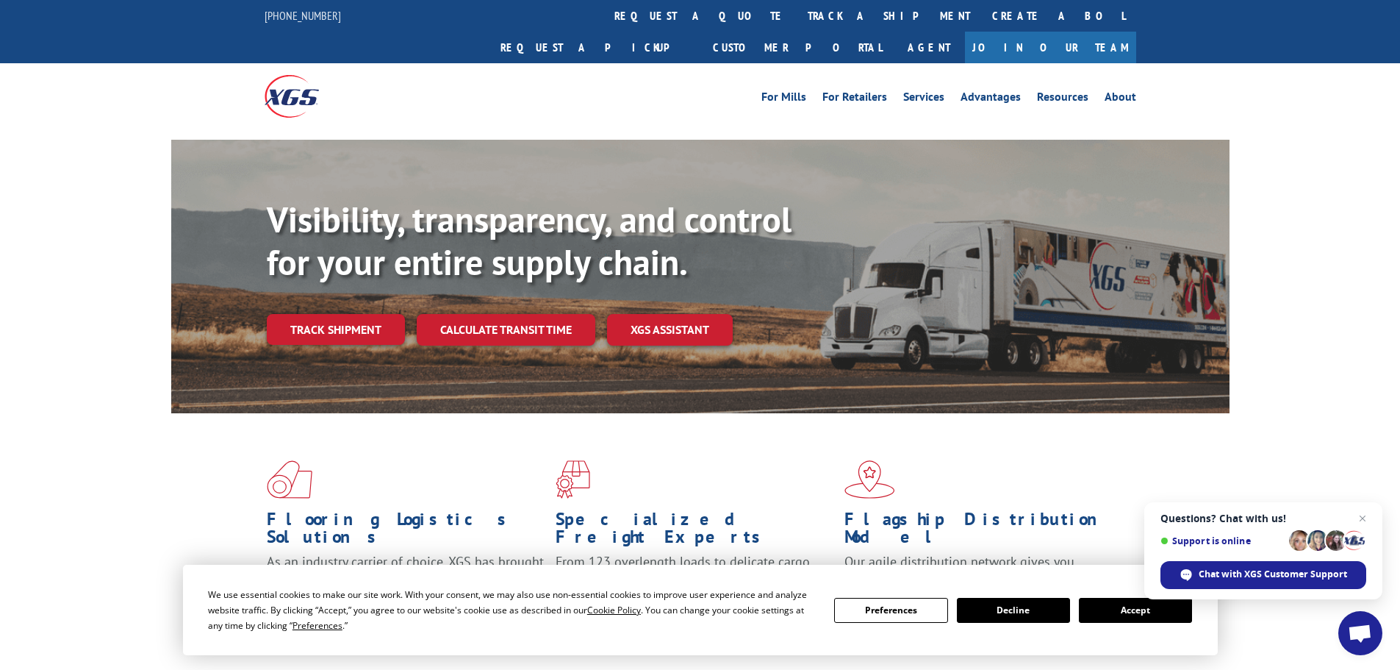  What do you see at coordinates (695, 531) in the screenshot?
I see `h1: Specialized Freight Experts` at bounding box center [695, 531].